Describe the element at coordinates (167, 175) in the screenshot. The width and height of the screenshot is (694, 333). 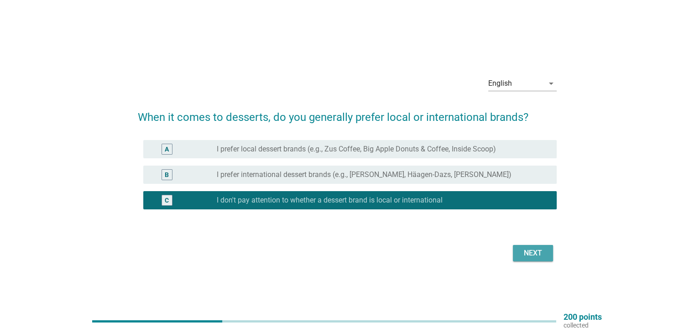
I see `div: B` at that location.